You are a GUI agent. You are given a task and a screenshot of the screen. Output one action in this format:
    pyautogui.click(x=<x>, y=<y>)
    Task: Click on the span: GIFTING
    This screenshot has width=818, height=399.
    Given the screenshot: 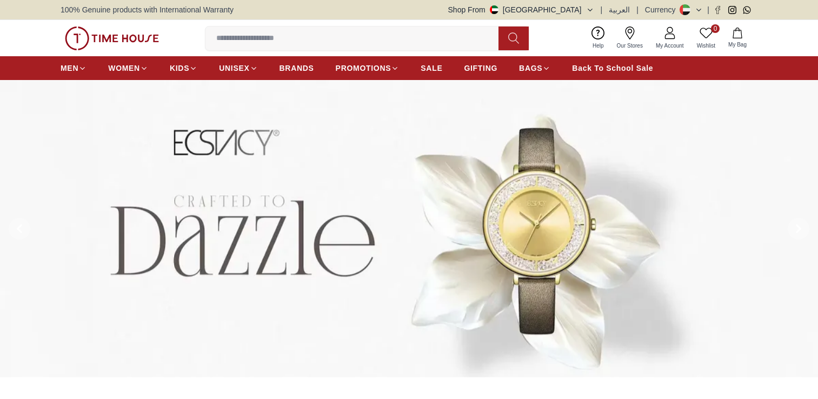 What is the action you would take?
    pyautogui.click(x=481, y=68)
    